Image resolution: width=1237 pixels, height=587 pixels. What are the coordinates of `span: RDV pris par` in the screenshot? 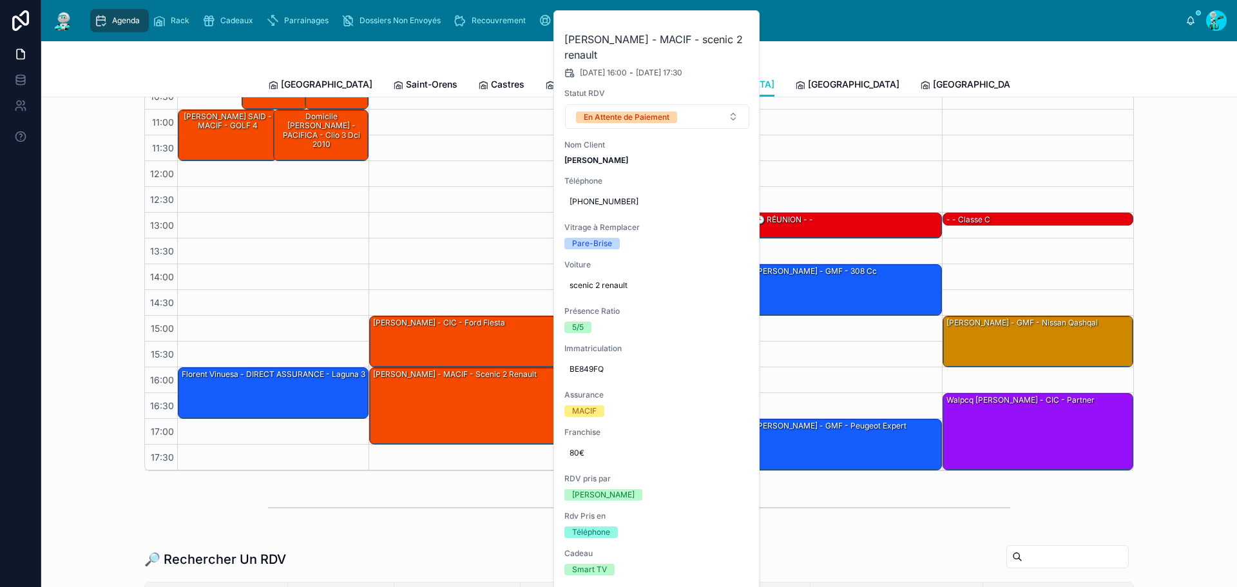 It's located at (657, 479).